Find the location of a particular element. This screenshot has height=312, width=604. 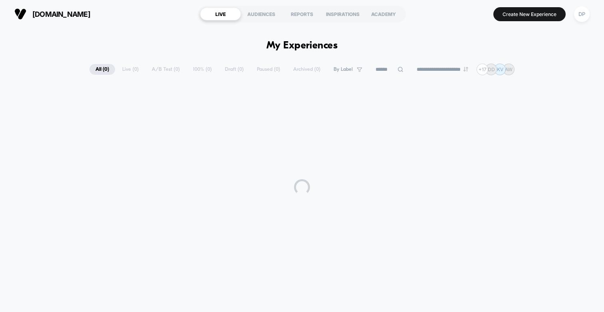

div: INSPIRATIONS is located at coordinates (343, 14).